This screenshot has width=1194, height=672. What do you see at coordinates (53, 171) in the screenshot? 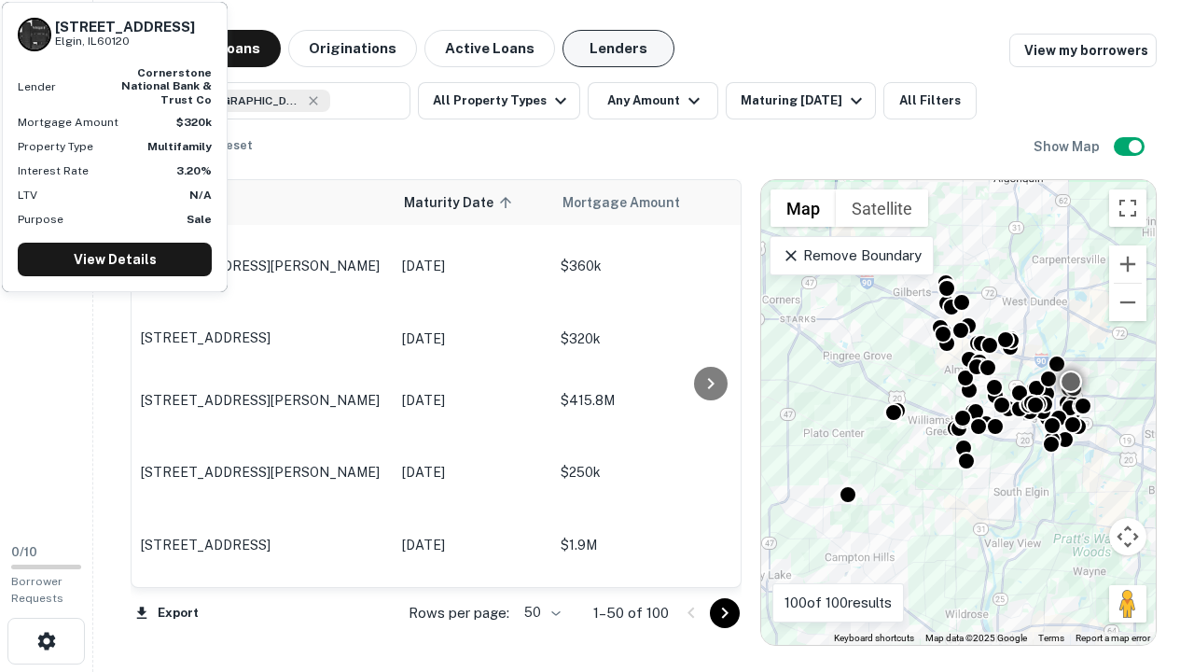
I see `p: Interest Rate` at bounding box center [53, 171].